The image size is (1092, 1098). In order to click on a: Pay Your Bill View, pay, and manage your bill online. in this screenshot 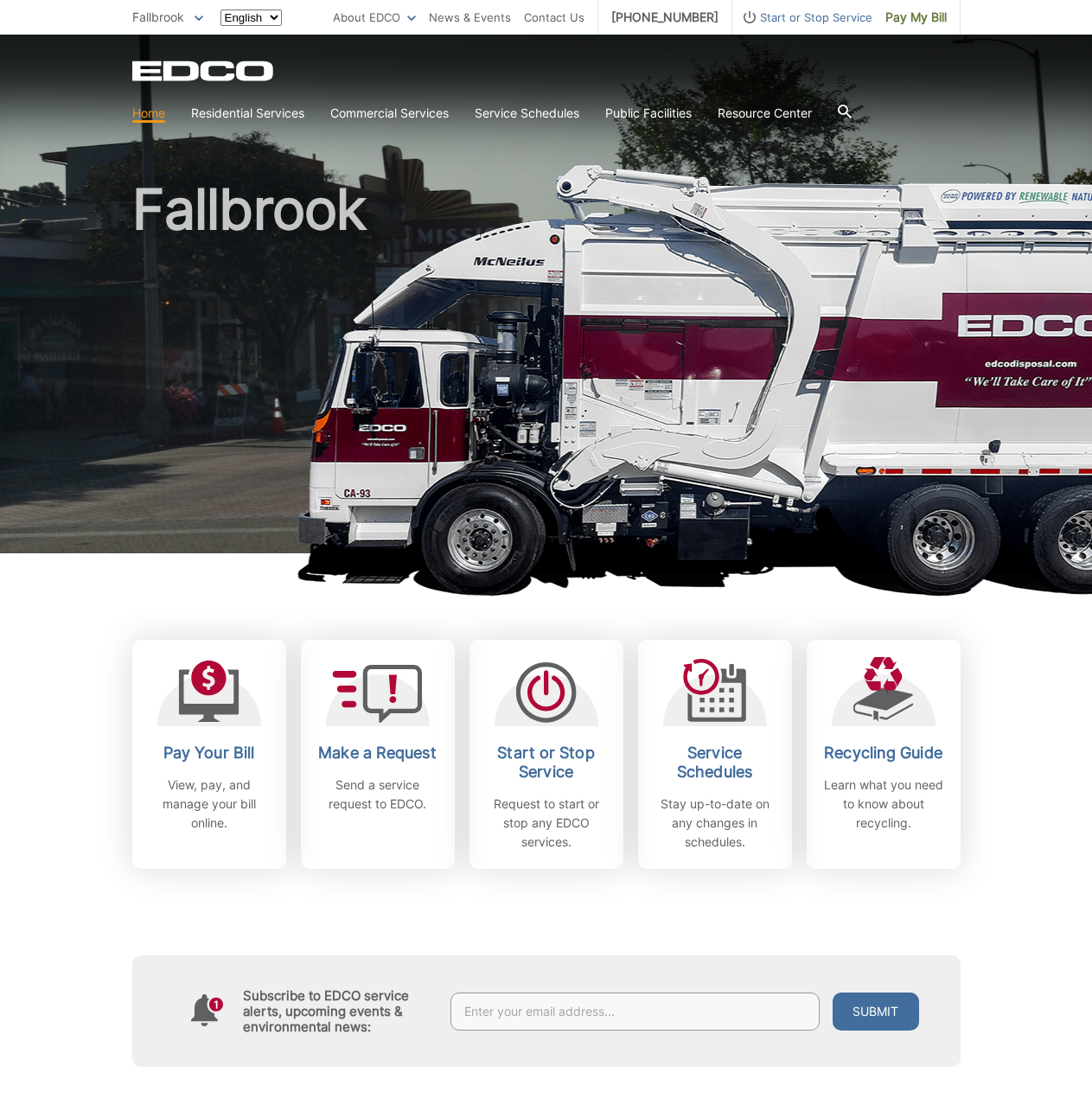, I will do `click(210, 754)`.